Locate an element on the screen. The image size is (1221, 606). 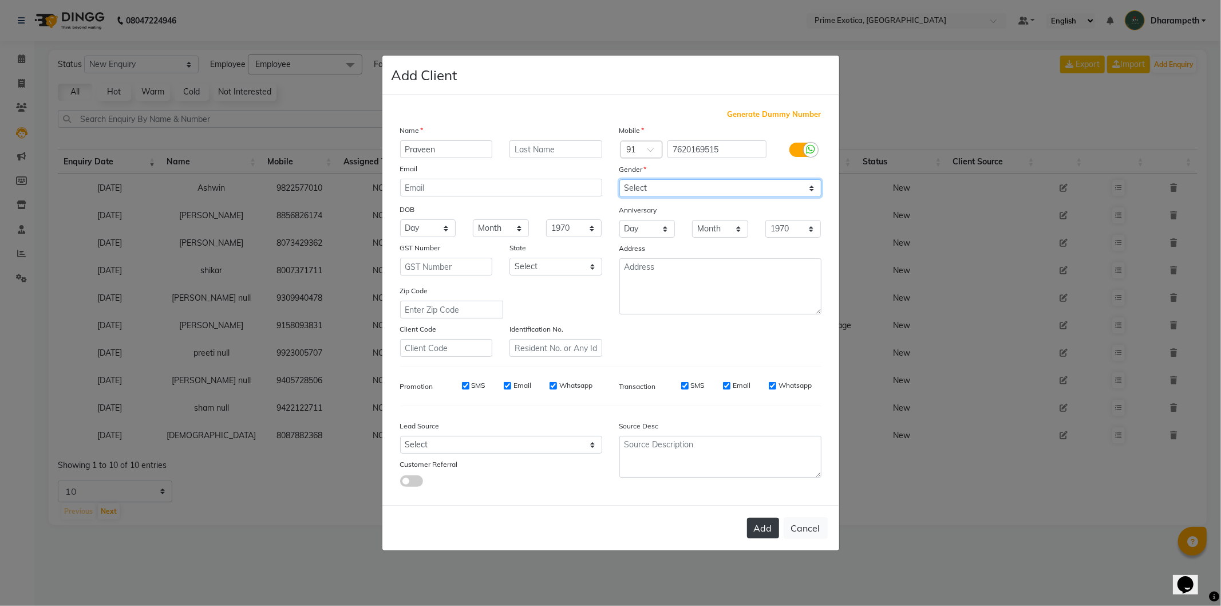
label: Lead Source is located at coordinates (420, 426).